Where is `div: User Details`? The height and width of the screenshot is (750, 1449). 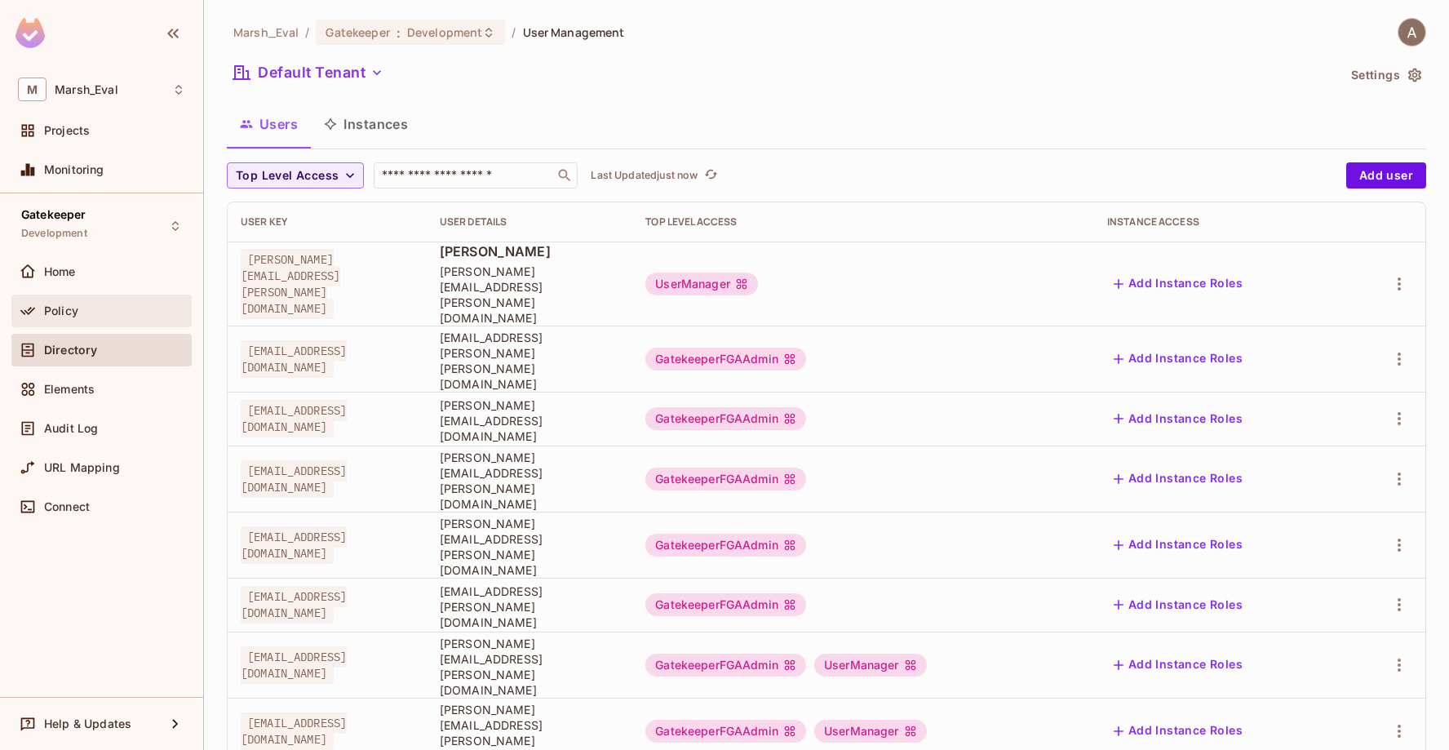 div: User Details is located at coordinates (529, 222).